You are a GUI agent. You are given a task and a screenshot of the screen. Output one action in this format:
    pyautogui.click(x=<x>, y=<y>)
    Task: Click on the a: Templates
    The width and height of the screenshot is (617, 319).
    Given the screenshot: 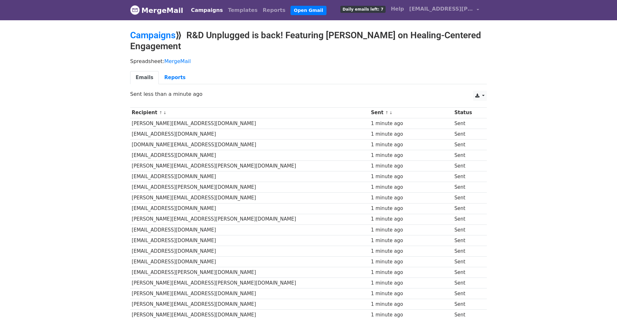 What is the action you would take?
    pyautogui.click(x=243, y=10)
    